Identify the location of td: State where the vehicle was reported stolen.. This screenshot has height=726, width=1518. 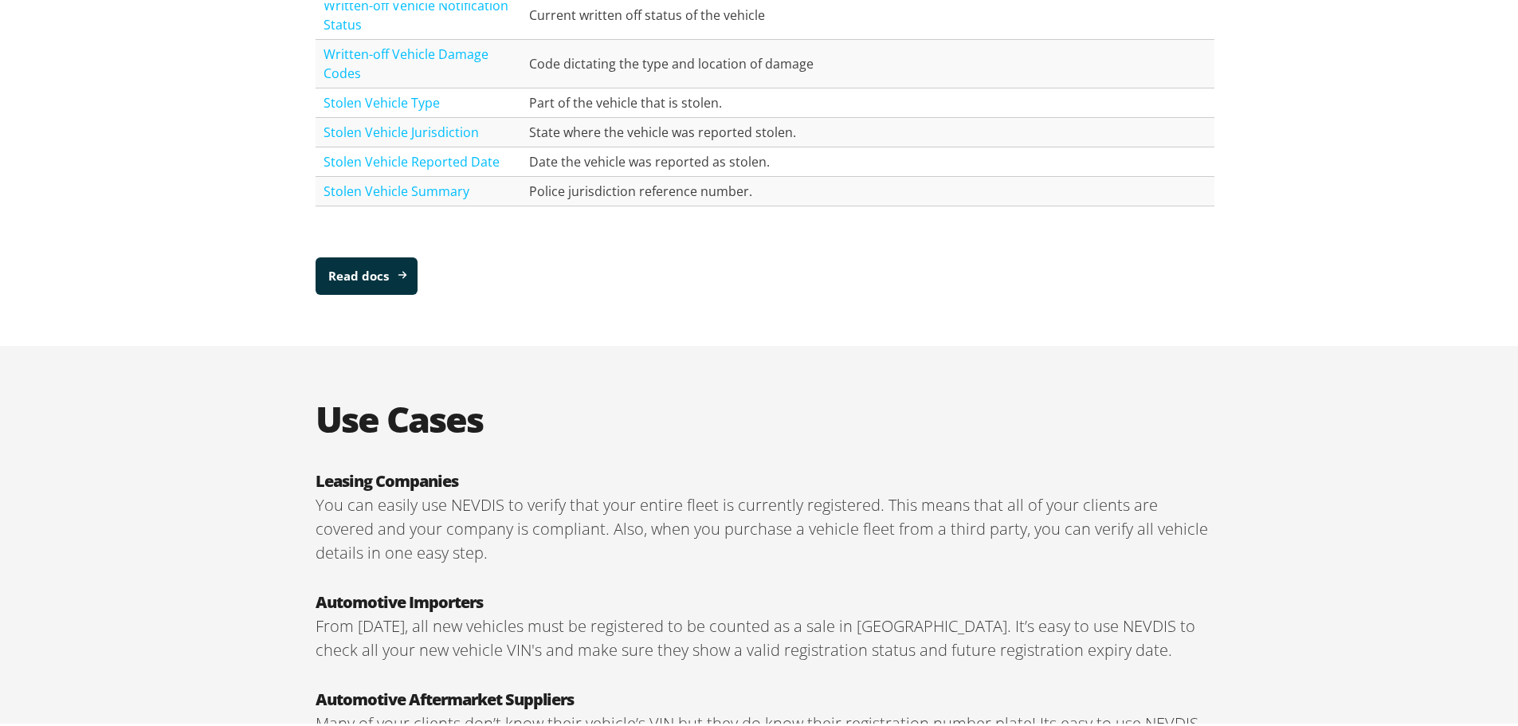
(868, 129).